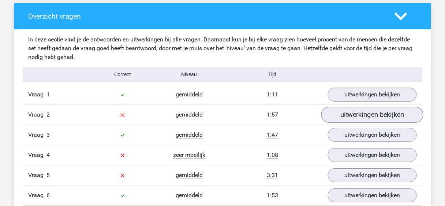 The image size is (445, 206). Describe the element at coordinates (272, 135) in the screenshot. I see `span: 1:47` at that location.